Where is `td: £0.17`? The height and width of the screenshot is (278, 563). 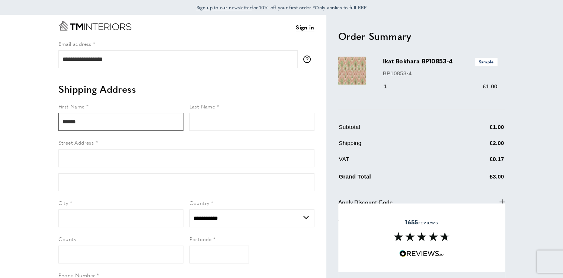 td: £0.17 is located at coordinates (479, 162).